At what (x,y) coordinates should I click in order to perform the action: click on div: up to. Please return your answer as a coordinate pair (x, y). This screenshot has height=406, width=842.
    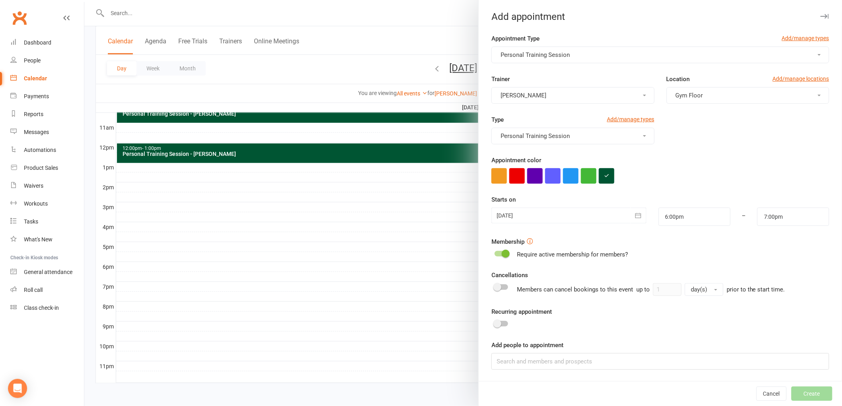
    Looking at the image, I should click on (680, 290).